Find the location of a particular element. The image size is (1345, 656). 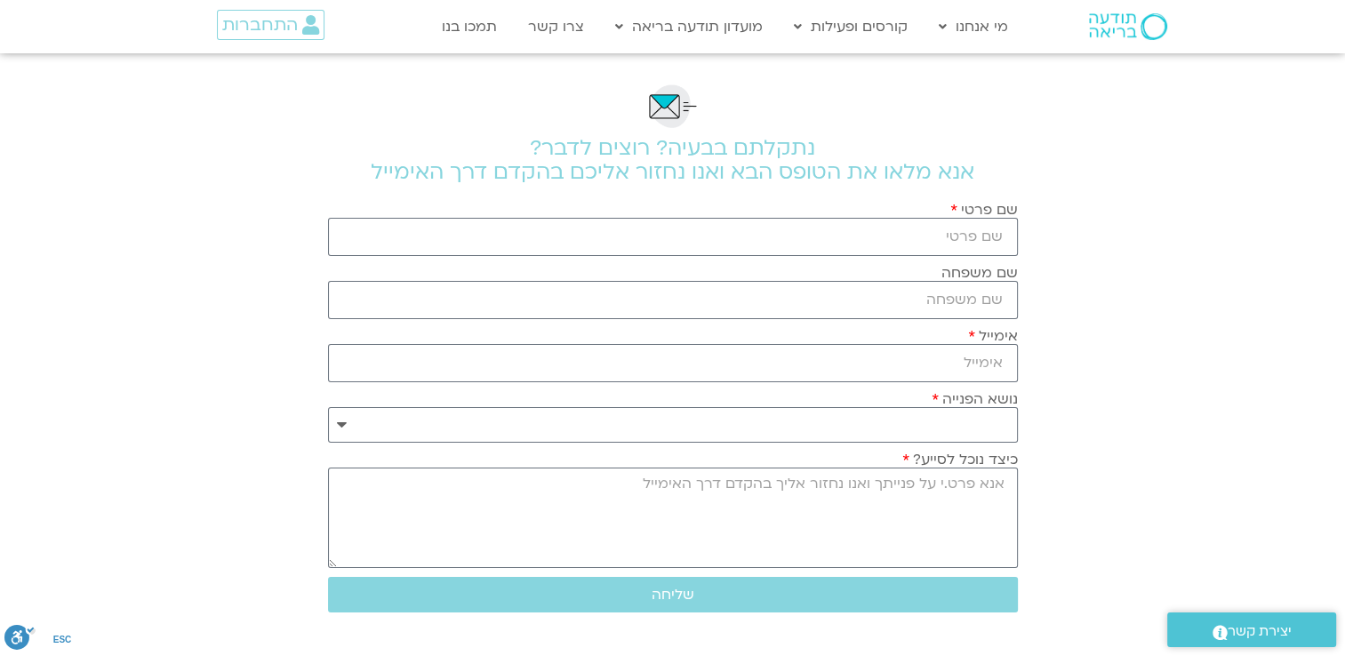

a: צרו קשר is located at coordinates (556, 27).